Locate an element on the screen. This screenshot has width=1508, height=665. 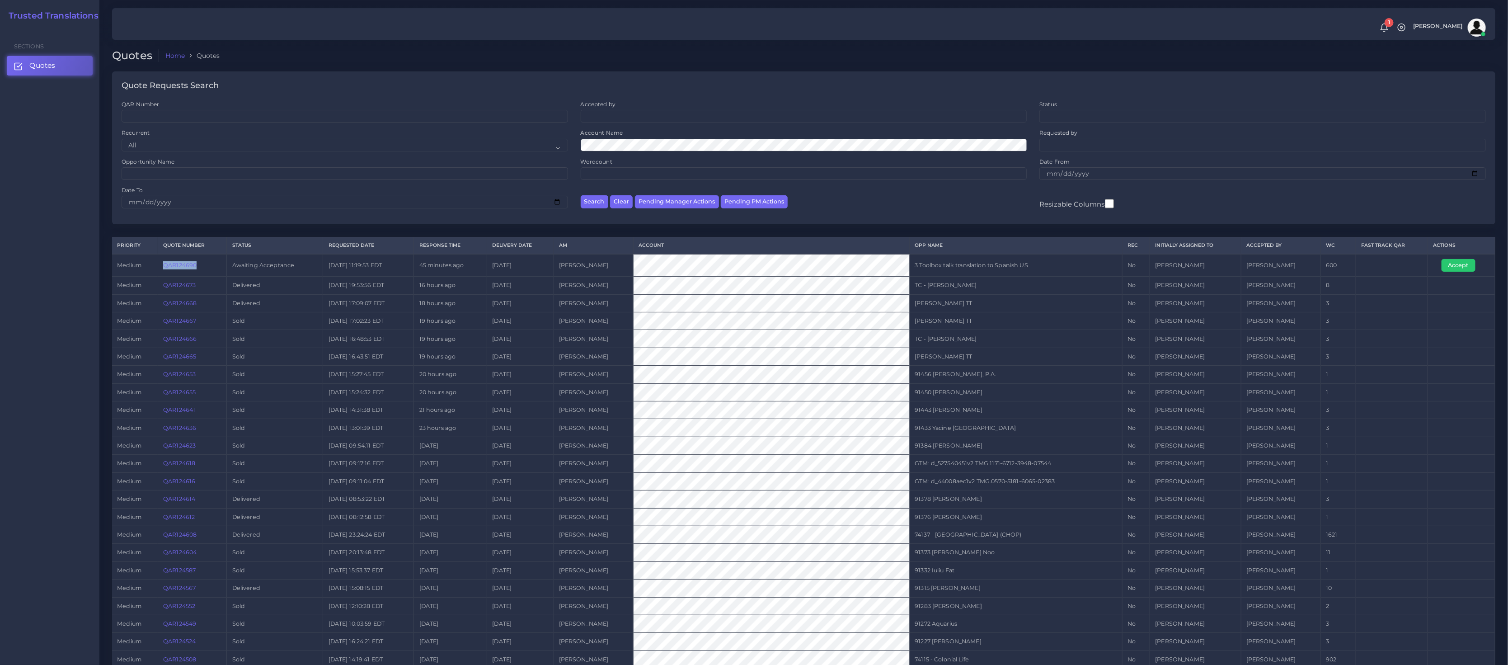
td: 3 Toolbox talk translation to Spanish US is located at coordinates (1016, 265).